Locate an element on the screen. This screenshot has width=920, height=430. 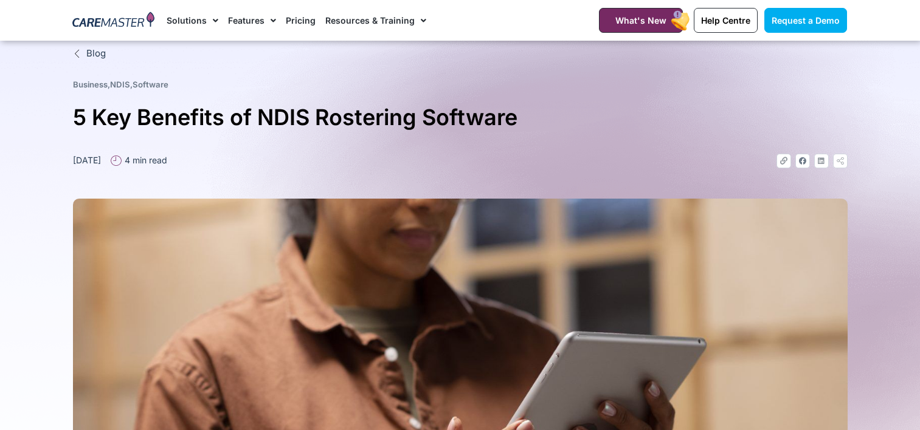
a: Request a Demo is located at coordinates (805, 20).